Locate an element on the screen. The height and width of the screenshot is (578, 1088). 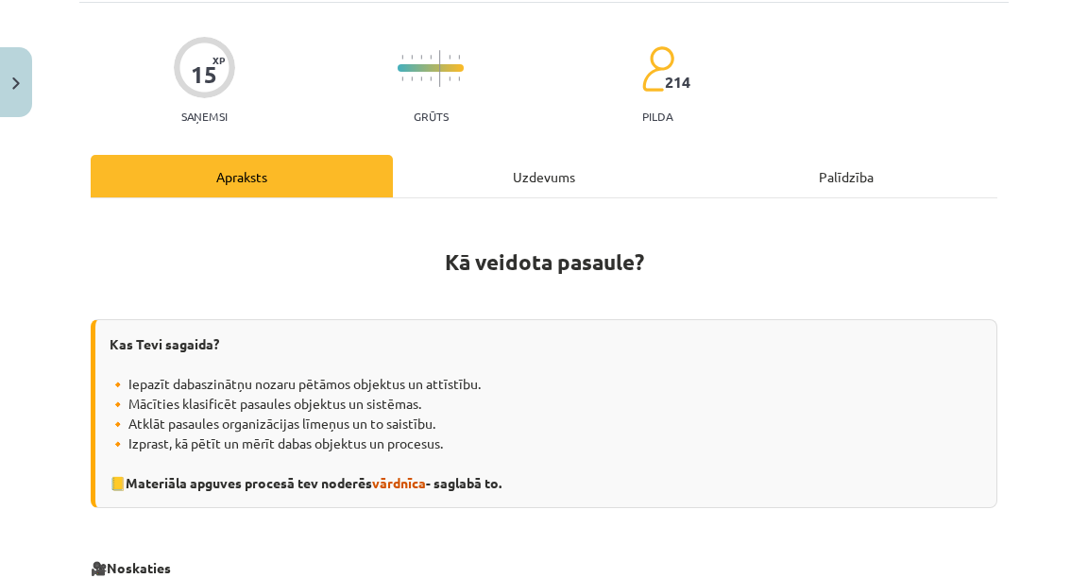
div: Apraksts is located at coordinates (242, 176).